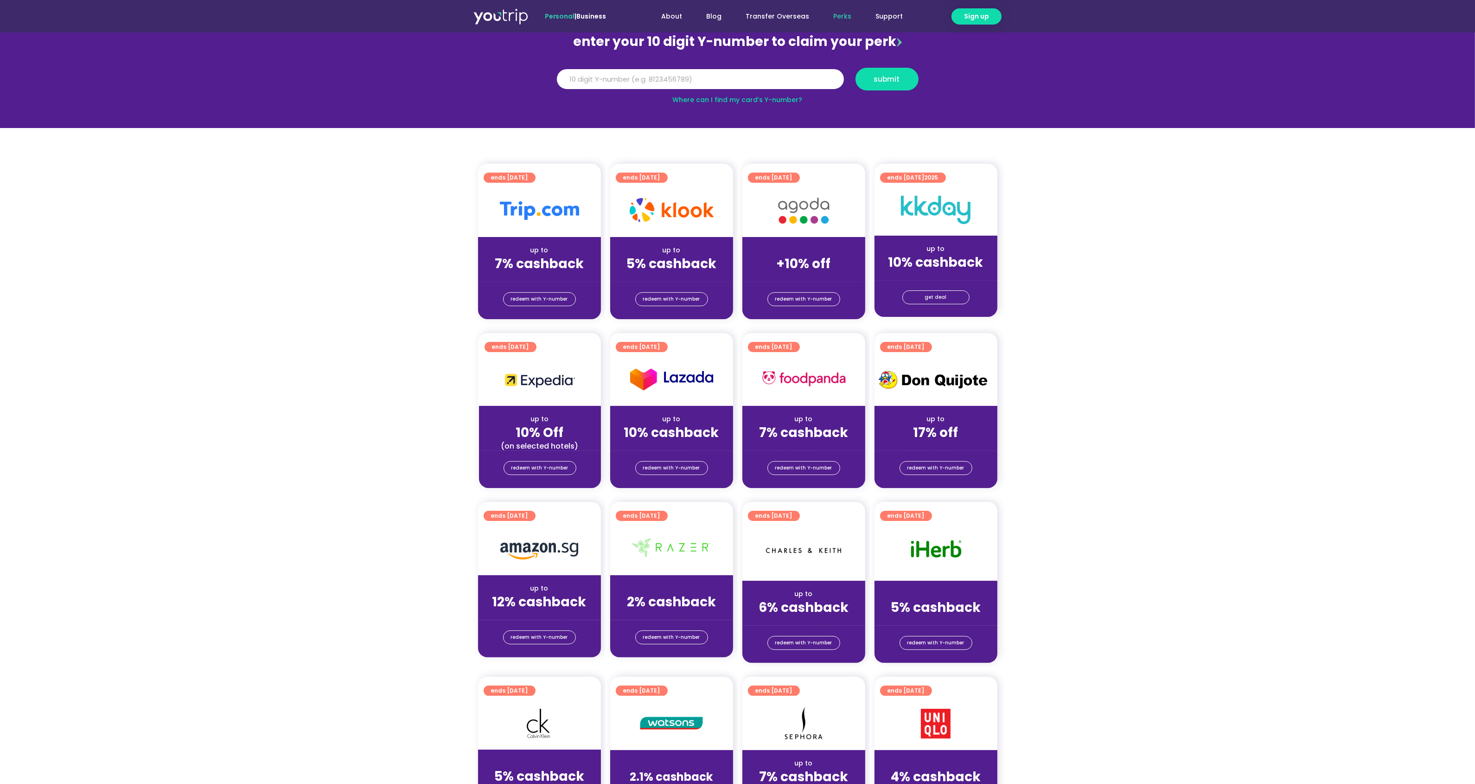  I want to click on a: Sign up, so click(977, 16).